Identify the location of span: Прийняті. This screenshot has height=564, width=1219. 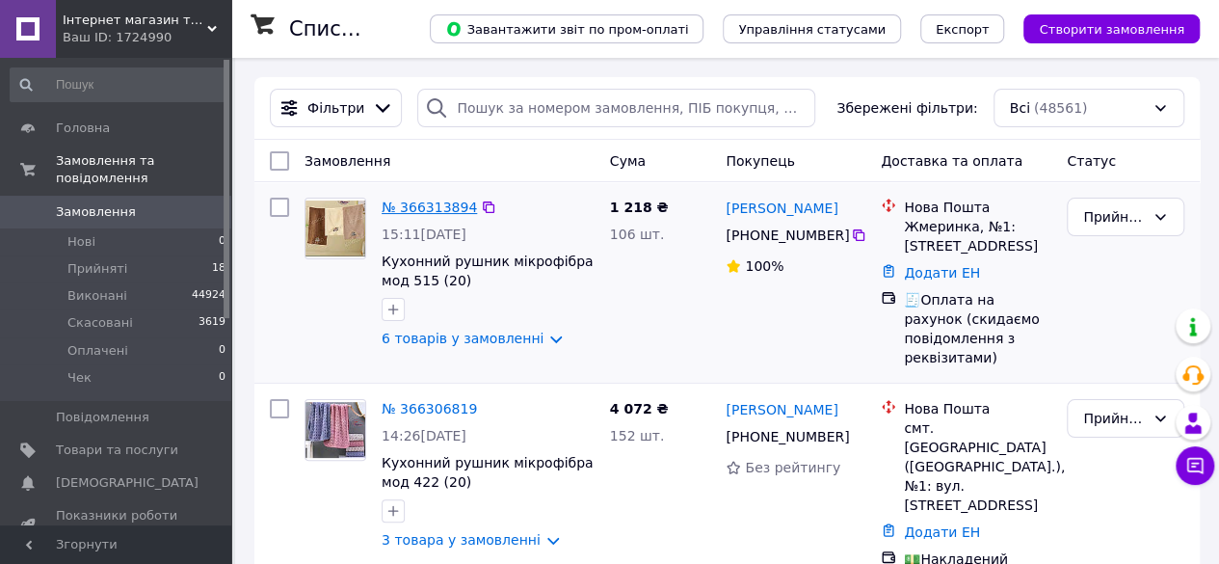
(97, 269).